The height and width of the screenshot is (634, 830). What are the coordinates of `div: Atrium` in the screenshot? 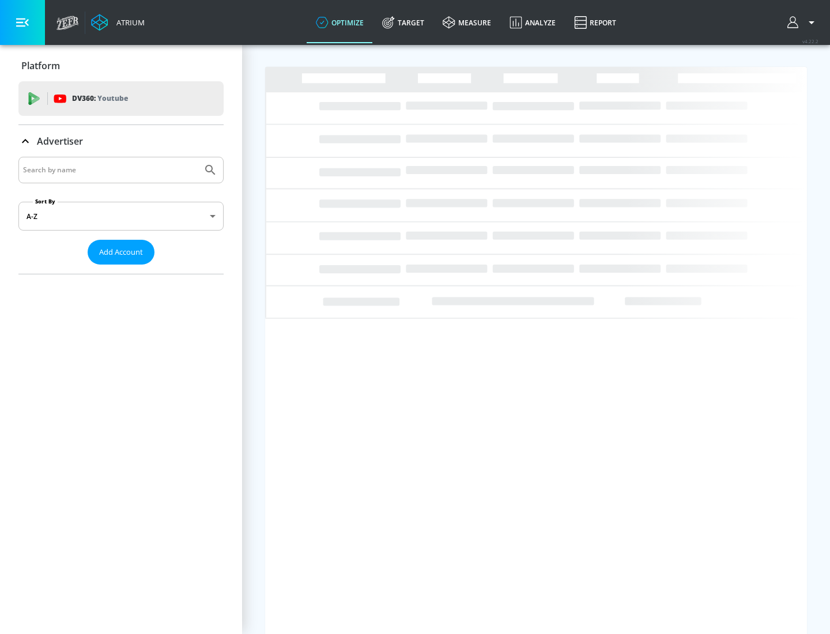 It's located at (128, 22).